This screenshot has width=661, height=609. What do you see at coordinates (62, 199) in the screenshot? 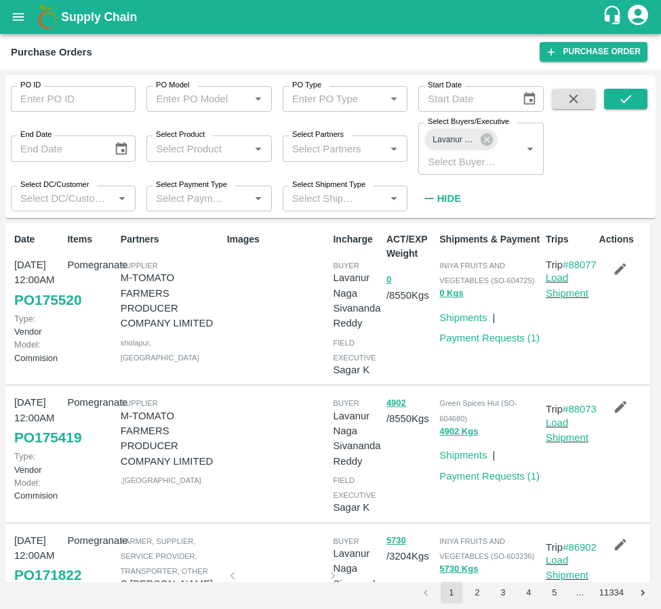
I see `input: Select DC/Customer` at bounding box center [62, 199].